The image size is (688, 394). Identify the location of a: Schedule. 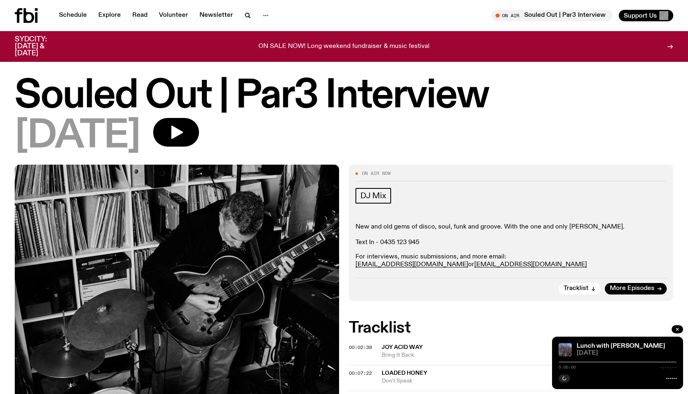
(73, 16).